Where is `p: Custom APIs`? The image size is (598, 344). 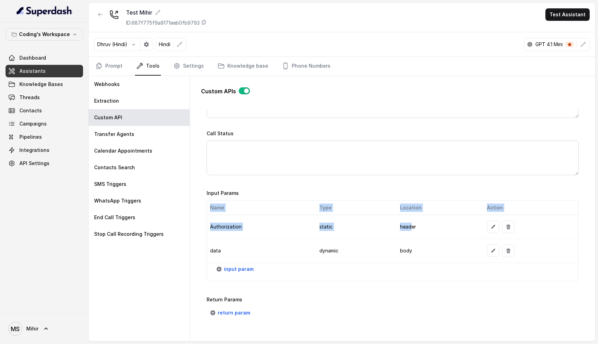
p: Custom APIs is located at coordinates (219, 91).